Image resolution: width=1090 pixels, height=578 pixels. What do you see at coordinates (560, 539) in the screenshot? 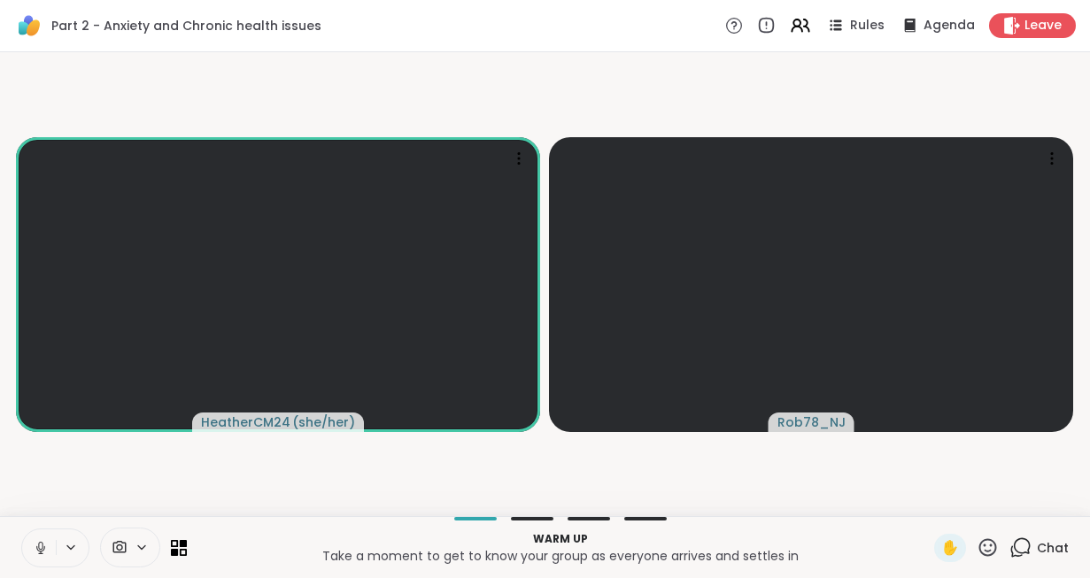
I see `p: Warm up` at bounding box center [560, 539].